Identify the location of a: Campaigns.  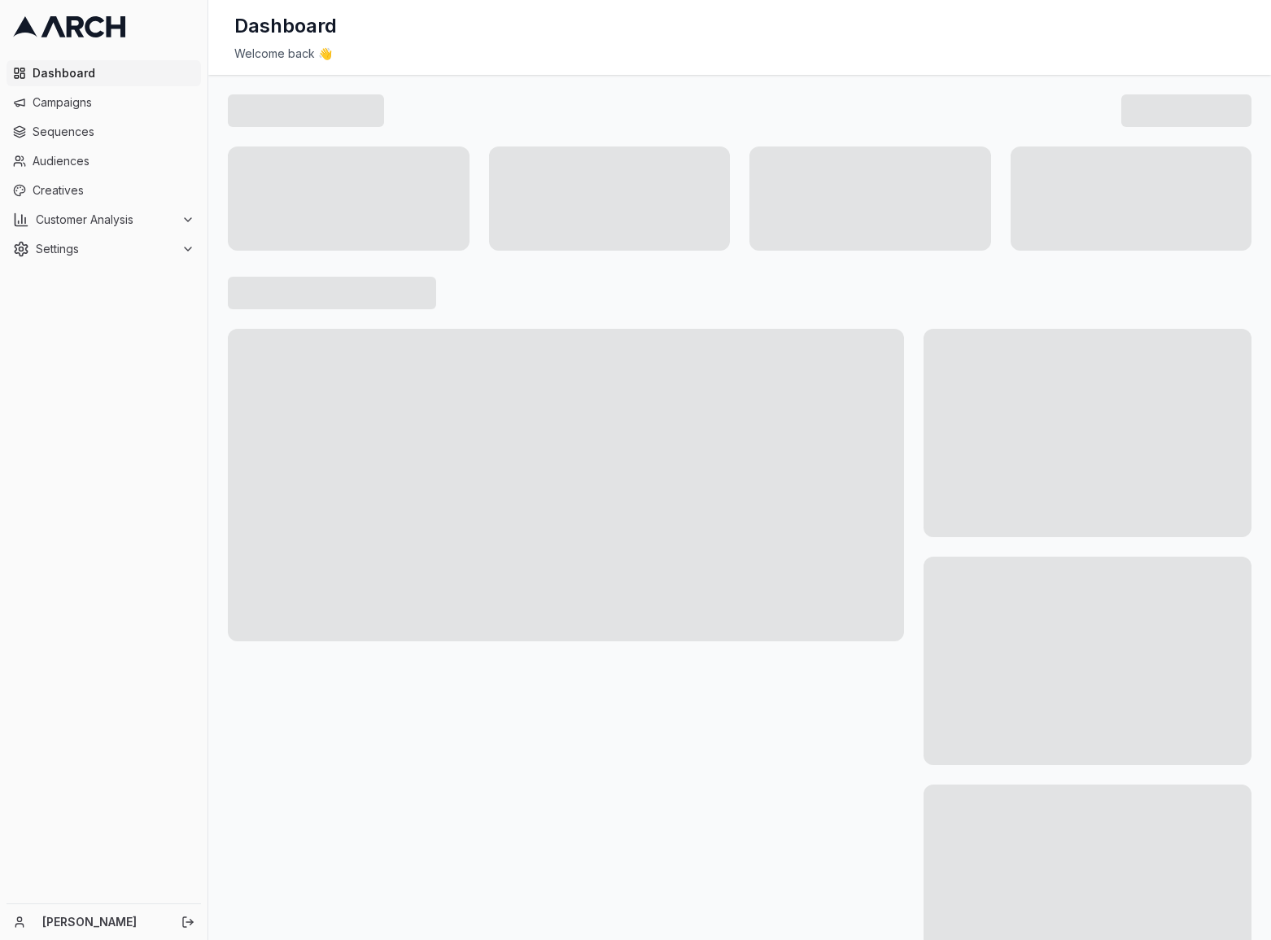
(103, 103).